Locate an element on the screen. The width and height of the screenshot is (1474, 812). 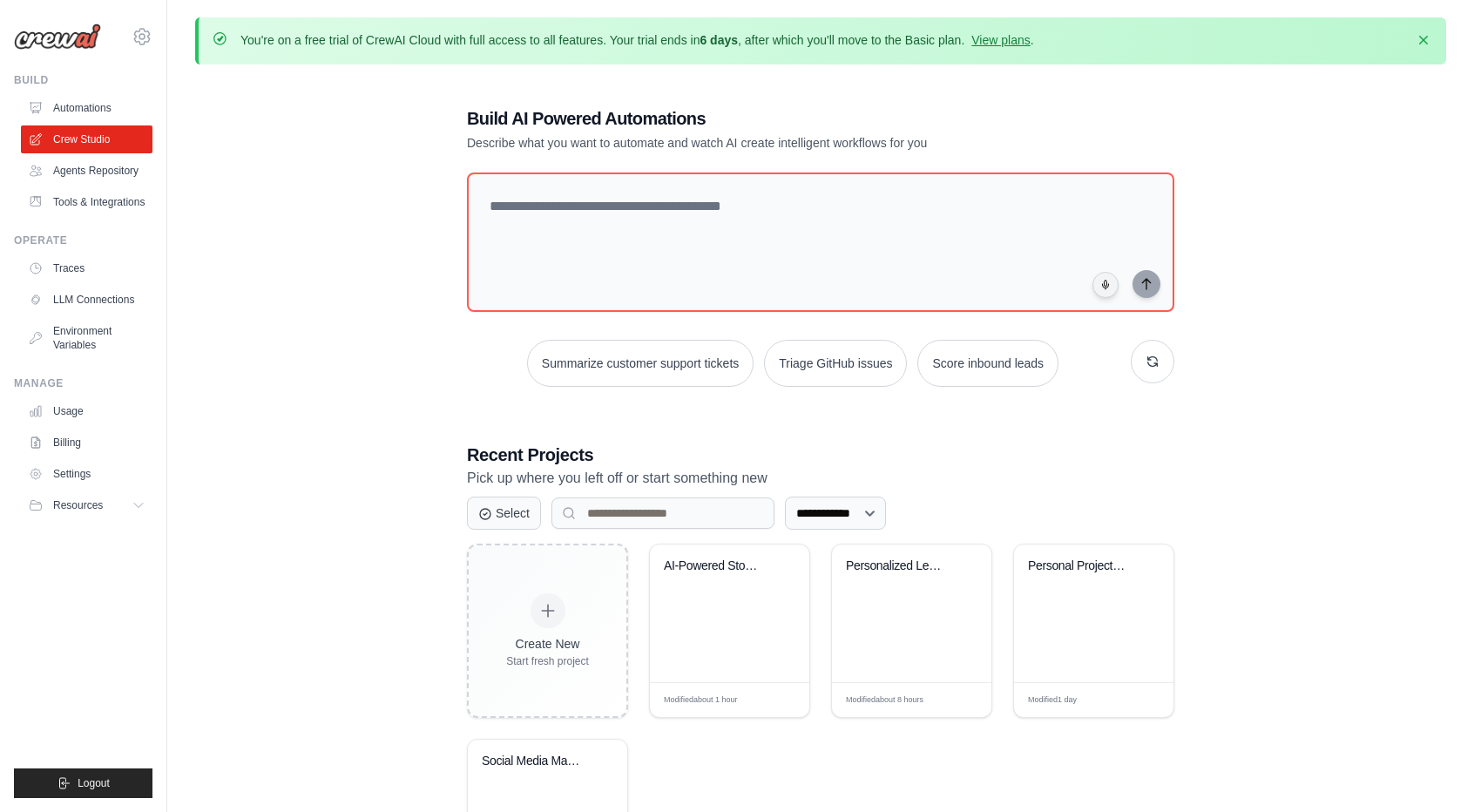
strong: 6 days is located at coordinates (718, 40).